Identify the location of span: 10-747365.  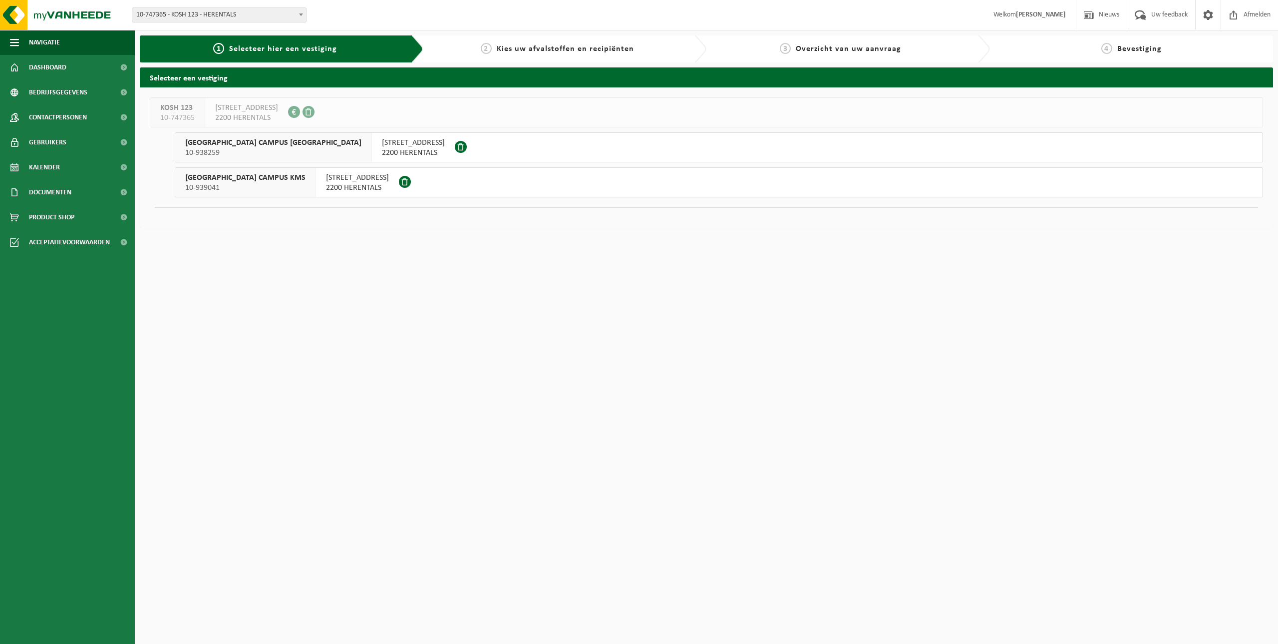
(177, 118).